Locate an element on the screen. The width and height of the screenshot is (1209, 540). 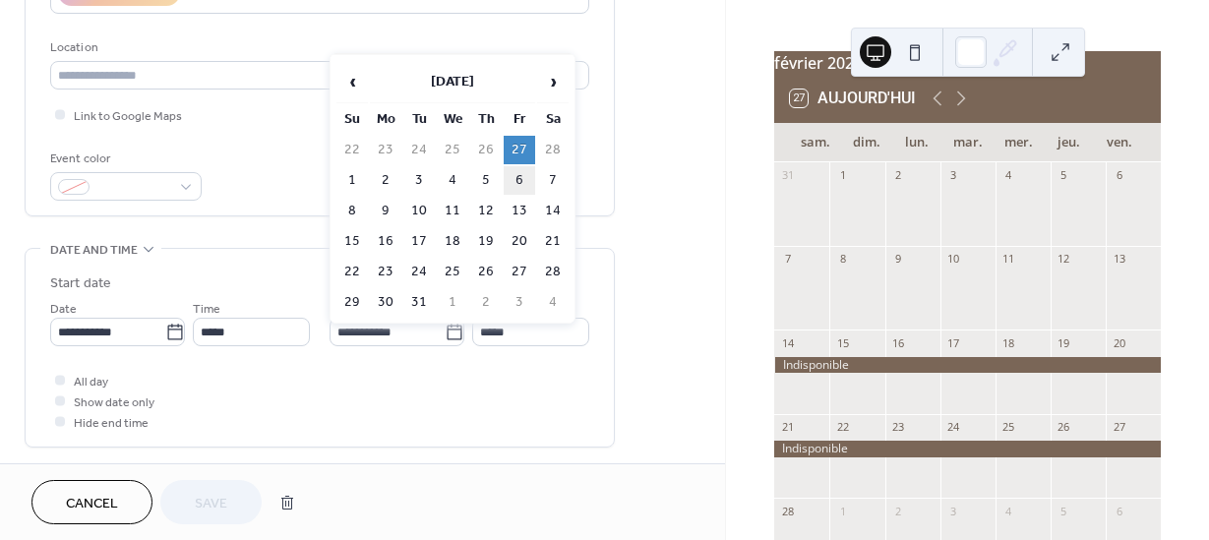
span: Hide end time is located at coordinates (111, 423).